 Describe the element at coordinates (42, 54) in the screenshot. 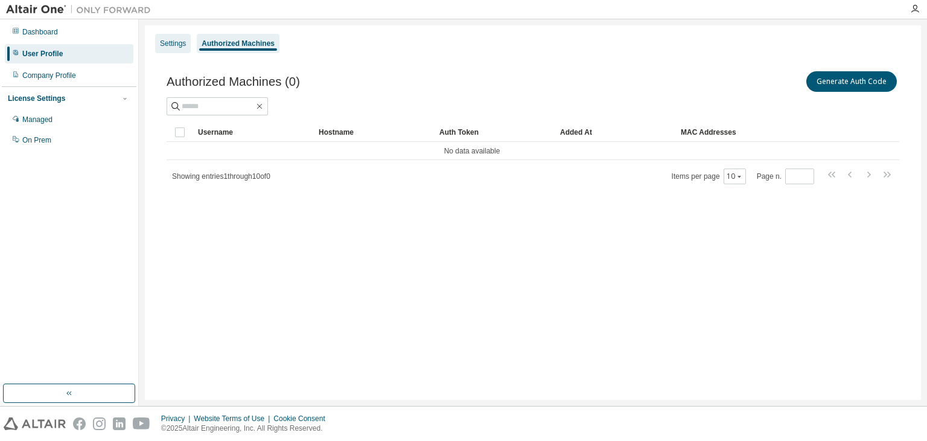

I see `div: User Profile` at that location.